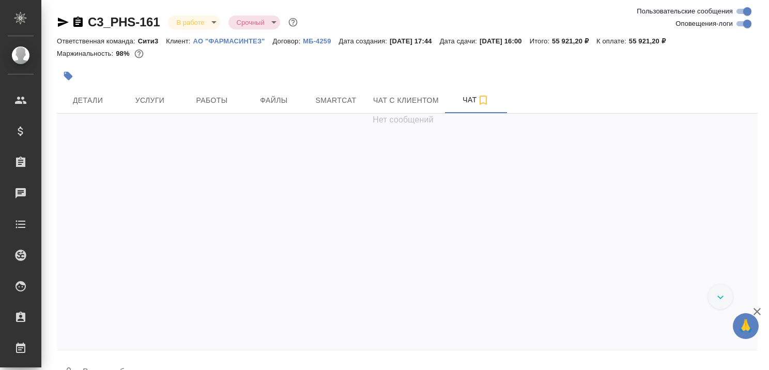 The image size is (769, 370). Describe the element at coordinates (406, 100) in the screenshot. I see `span: Чат с клиентом` at that location.